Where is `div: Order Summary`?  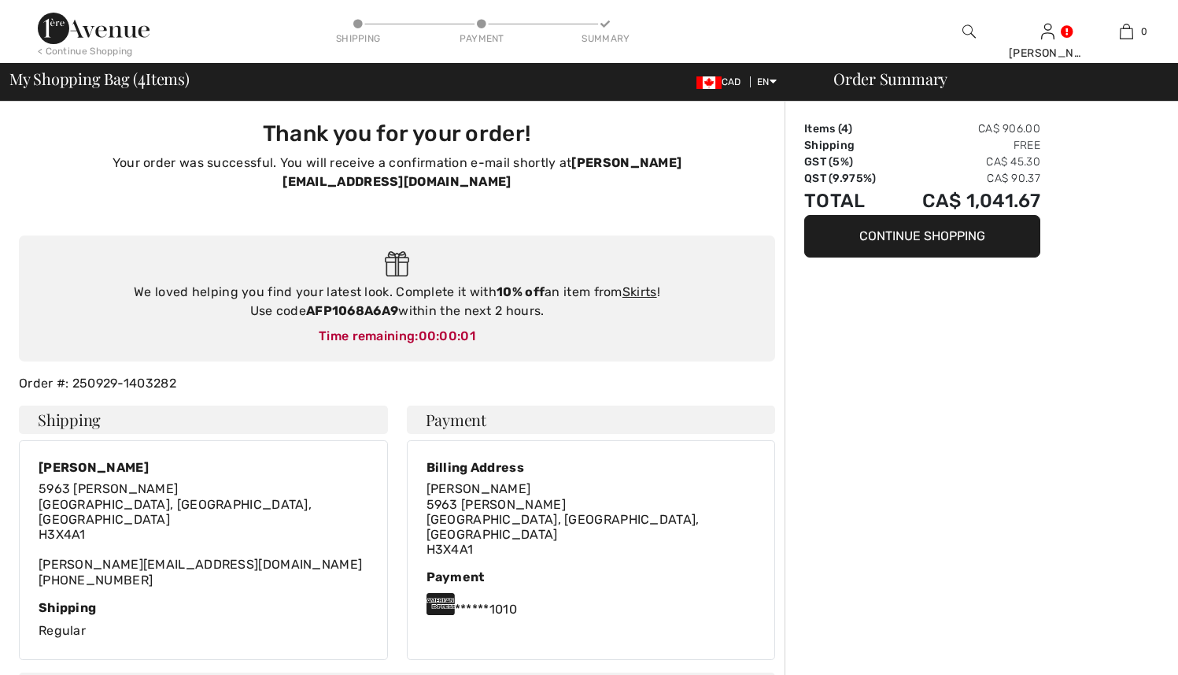 div: Order Summary is located at coordinates (992, 79).